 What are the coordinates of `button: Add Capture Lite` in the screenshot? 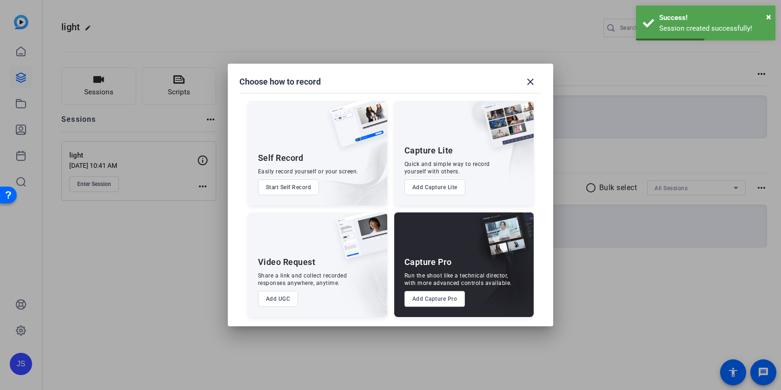 It's located at (435, 187).